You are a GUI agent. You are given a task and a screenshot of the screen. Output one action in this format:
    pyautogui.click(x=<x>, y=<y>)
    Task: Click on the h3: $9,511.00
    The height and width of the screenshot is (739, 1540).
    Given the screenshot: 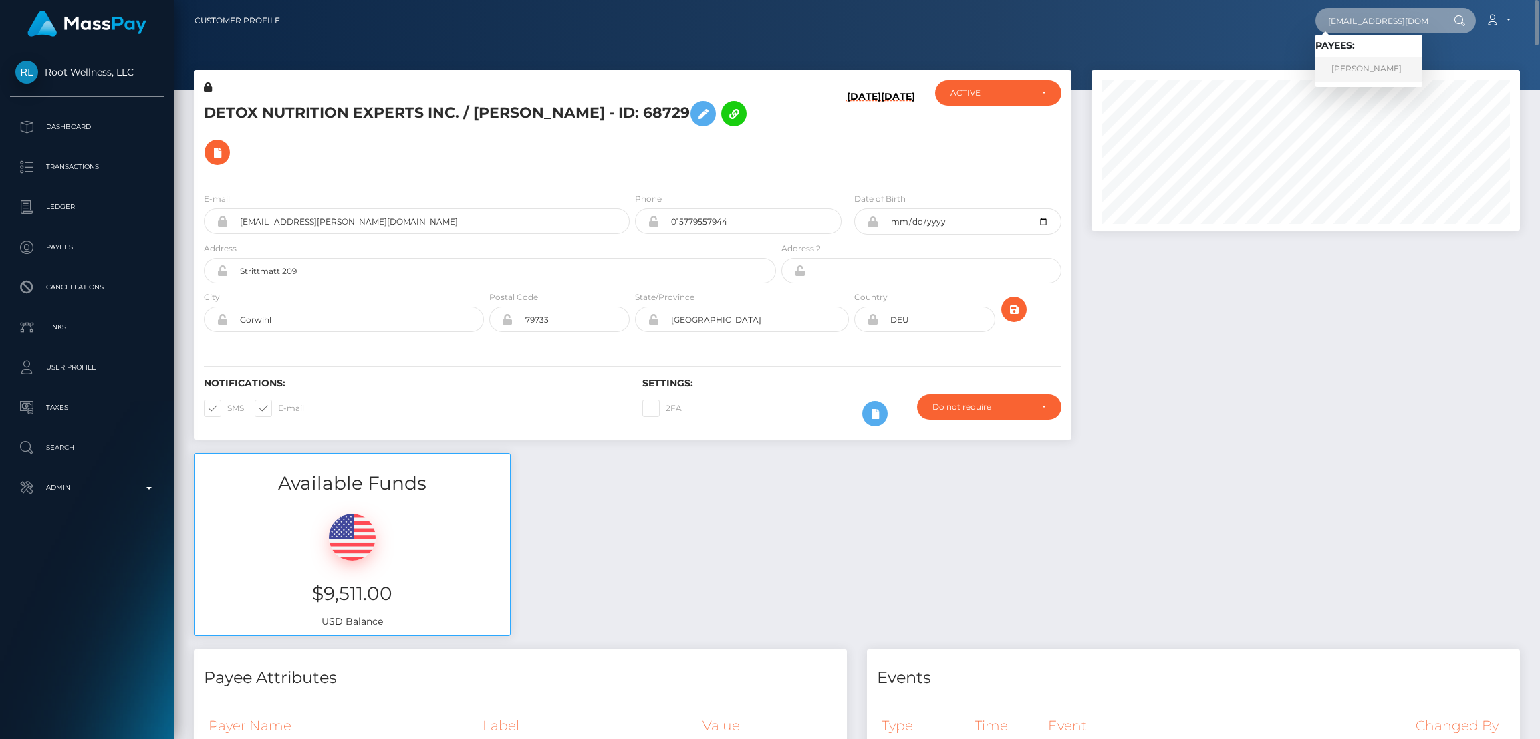 What is the action you would take?
    pyautogui.click(x=352, y=593)
    